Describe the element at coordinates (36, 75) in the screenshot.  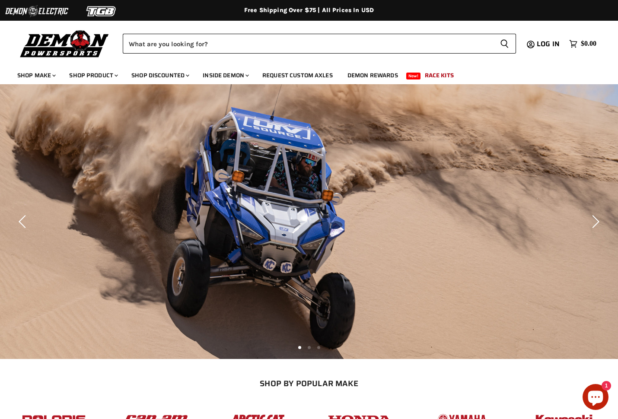
I see `a: Shop Make` at that location.